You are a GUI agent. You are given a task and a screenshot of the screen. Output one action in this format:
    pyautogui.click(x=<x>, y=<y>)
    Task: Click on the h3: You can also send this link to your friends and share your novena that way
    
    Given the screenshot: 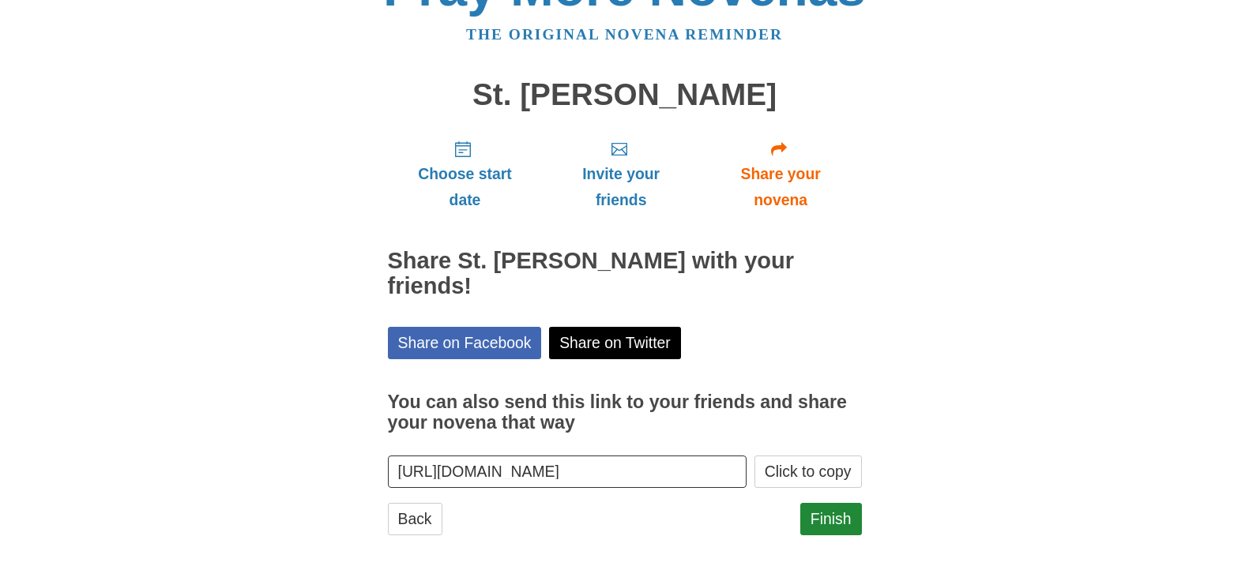 What is the action you would take?
    pyautogui.click(x=625, y=412)
    